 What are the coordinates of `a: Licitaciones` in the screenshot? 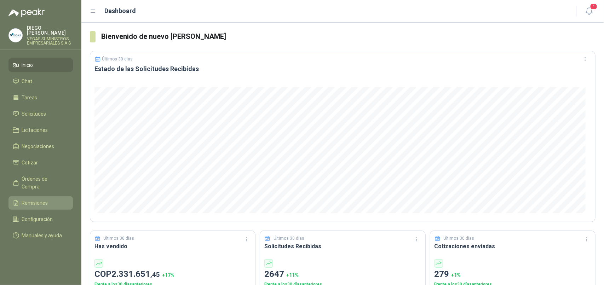 It's located at (41, 130).